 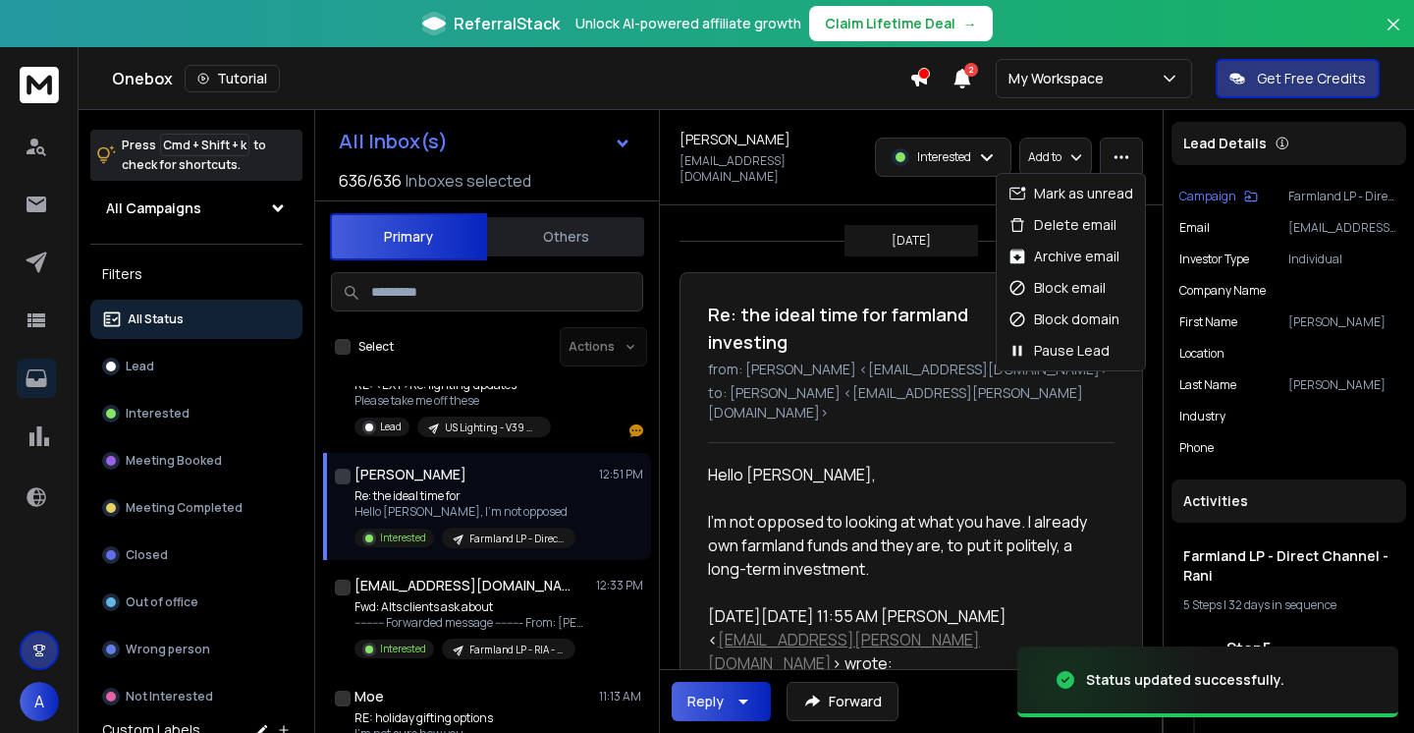 What do you see at coordinates (155, 319) in the screenshot?
I see `p: All Status` at bounding box center [155, 319].